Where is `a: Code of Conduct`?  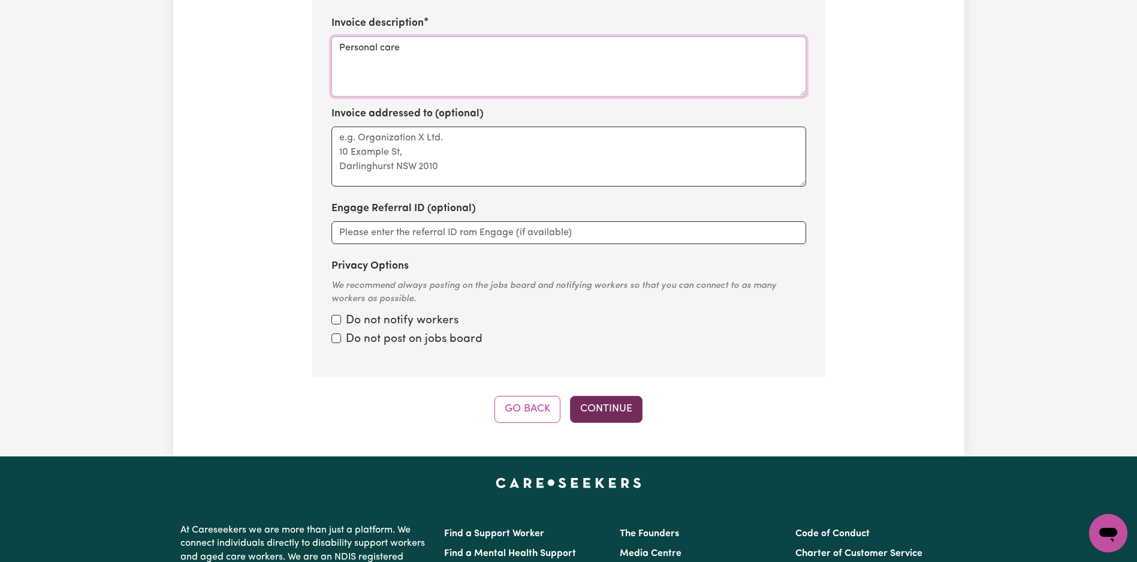 a: Code of Conduct is located at coordinates (833, 533).